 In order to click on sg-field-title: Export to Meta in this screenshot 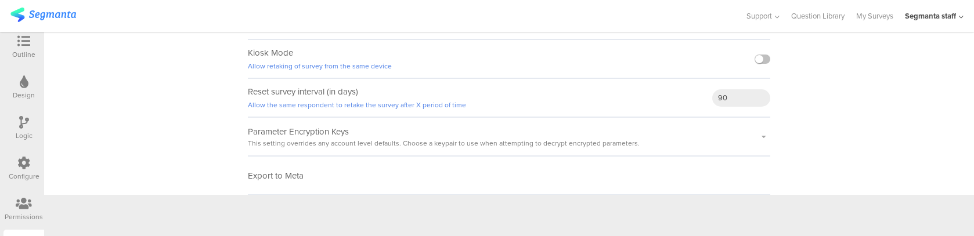, I will do `click(276, 176)`.